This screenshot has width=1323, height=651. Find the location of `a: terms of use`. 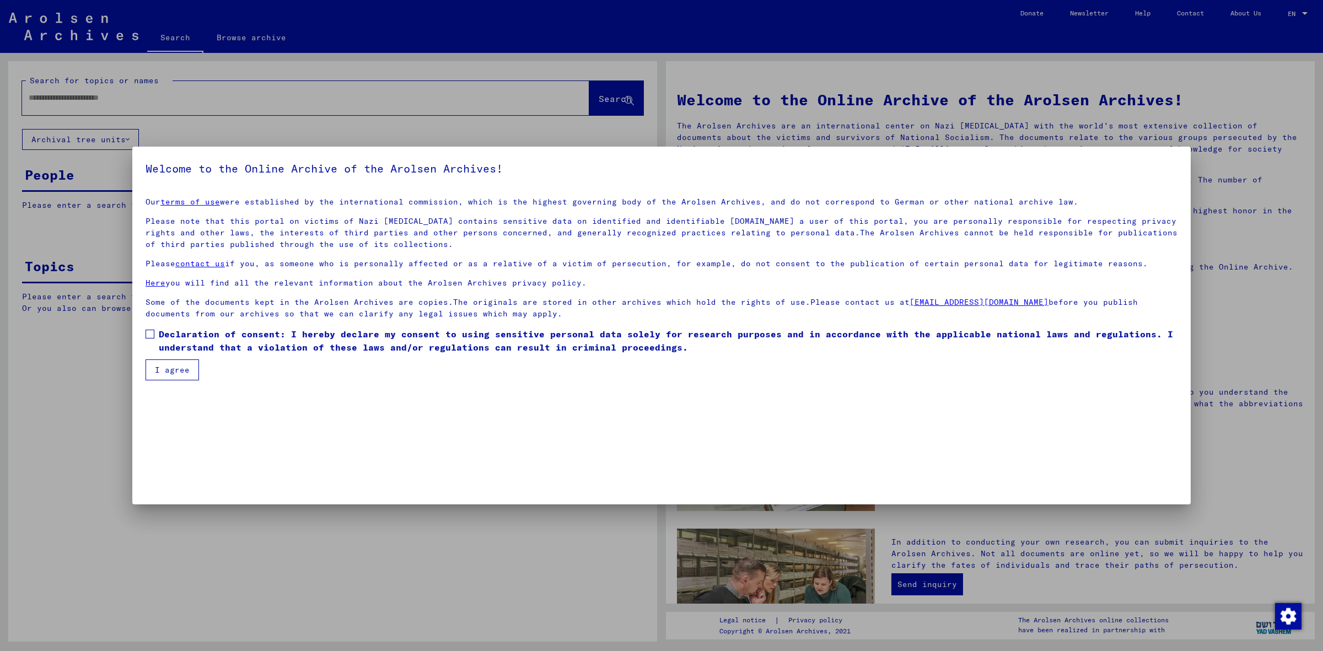

a: terms of use is located at coordinates (190, 202).